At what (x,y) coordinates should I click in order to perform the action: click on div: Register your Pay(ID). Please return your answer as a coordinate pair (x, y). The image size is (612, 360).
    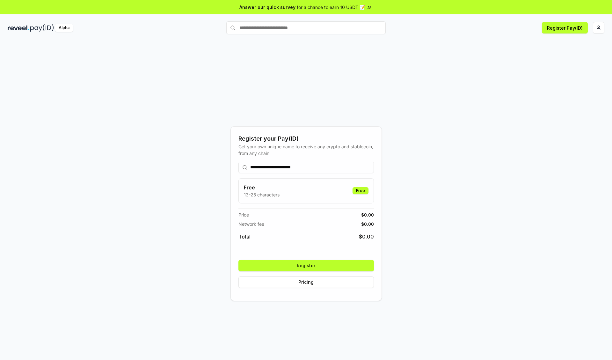
    Looking at the image, I should click on (306, 139).